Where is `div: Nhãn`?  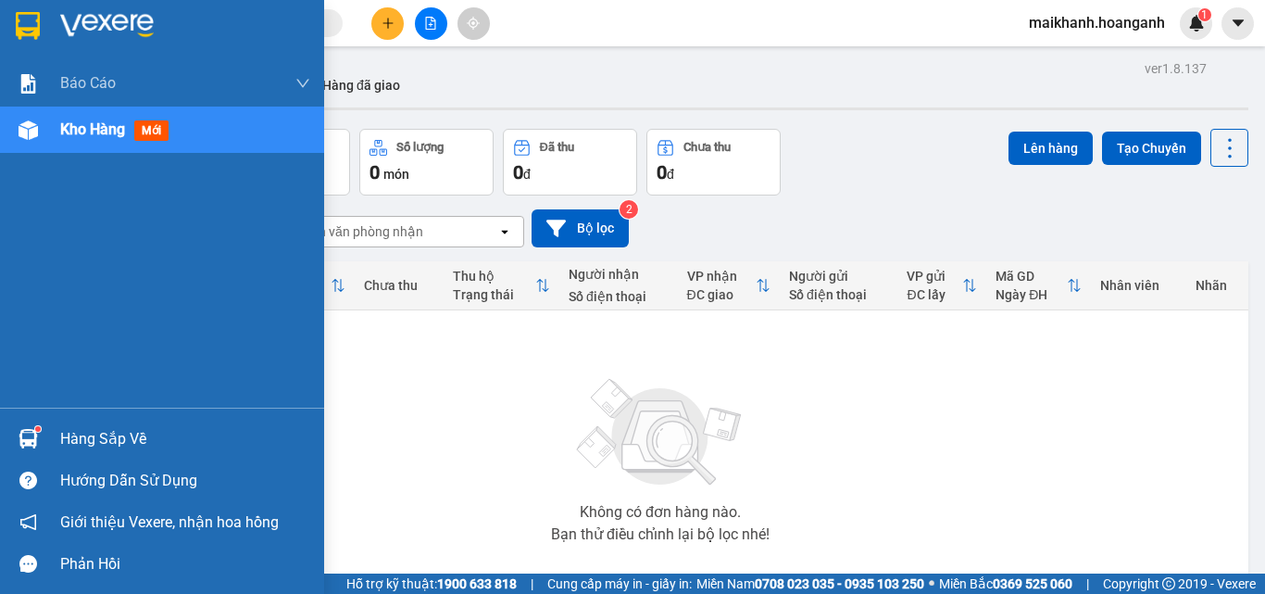
div: Nhãn is located at coordinates (1217, 285).